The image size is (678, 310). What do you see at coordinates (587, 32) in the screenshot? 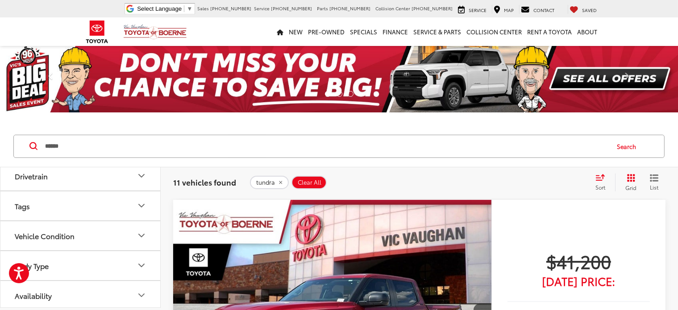
I see `a: About` at bounding box center [587, 32].